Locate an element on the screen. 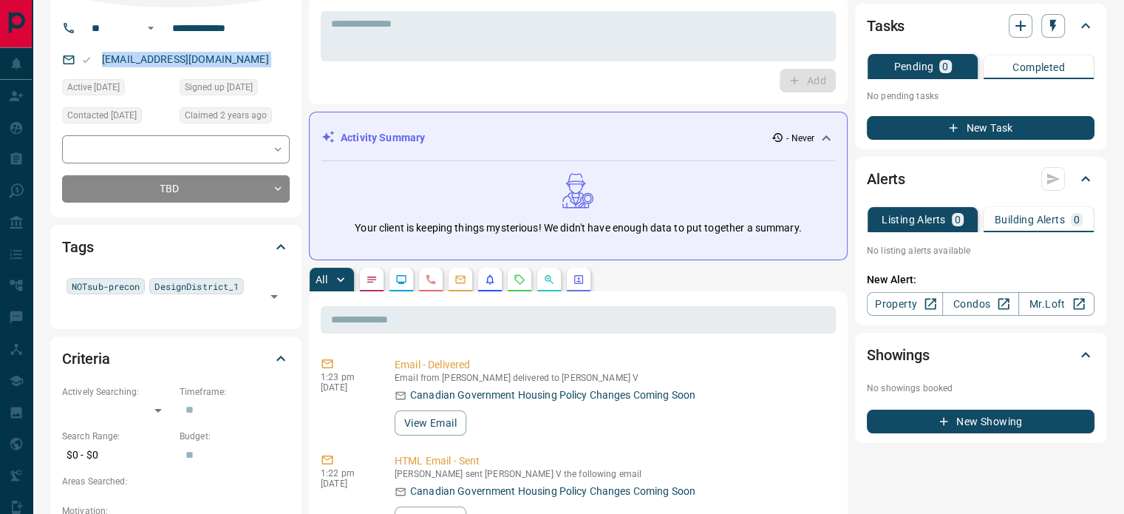 This screenshot has height=514, width=1124. p: $0 - $0 is located at coordinates (117, 455).